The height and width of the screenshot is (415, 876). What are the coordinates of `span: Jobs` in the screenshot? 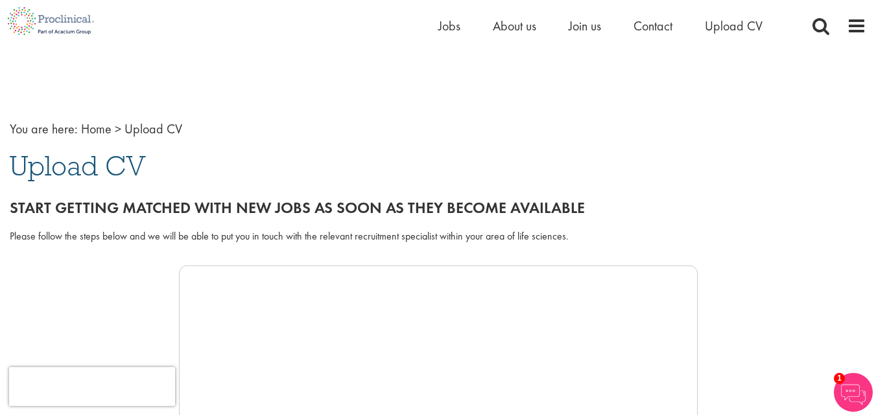 It's located at (449, 26).